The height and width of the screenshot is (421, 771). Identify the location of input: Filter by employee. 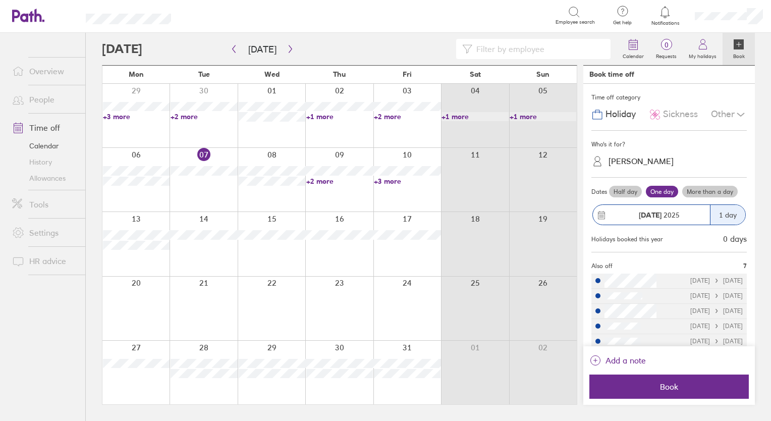
(539, 49).